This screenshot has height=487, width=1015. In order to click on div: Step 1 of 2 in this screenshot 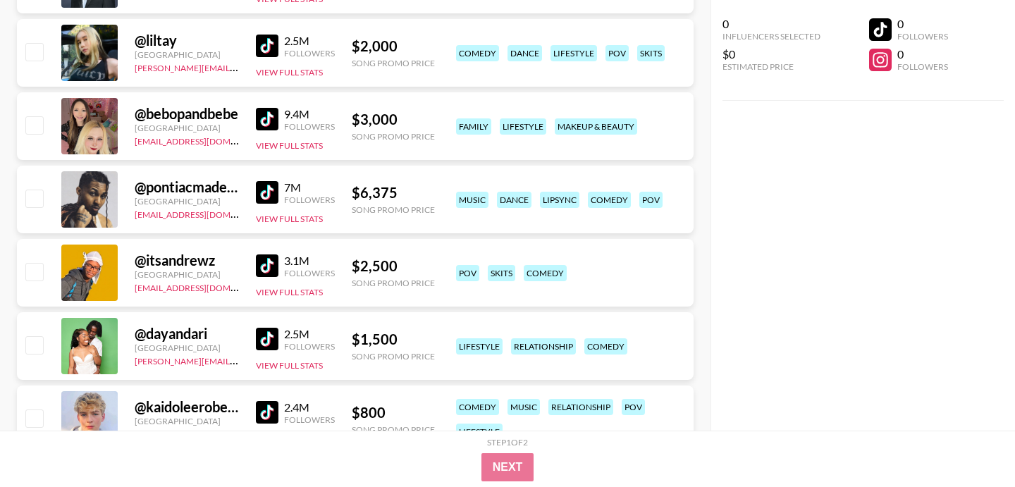, I will do `click(507, 442)`.